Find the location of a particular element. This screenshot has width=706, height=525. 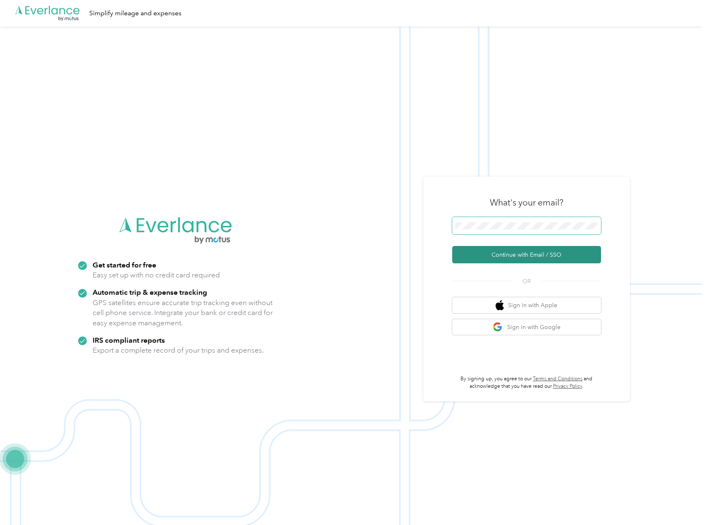

div: Simplify mileage and expenses is located at coordinates (135, 13).